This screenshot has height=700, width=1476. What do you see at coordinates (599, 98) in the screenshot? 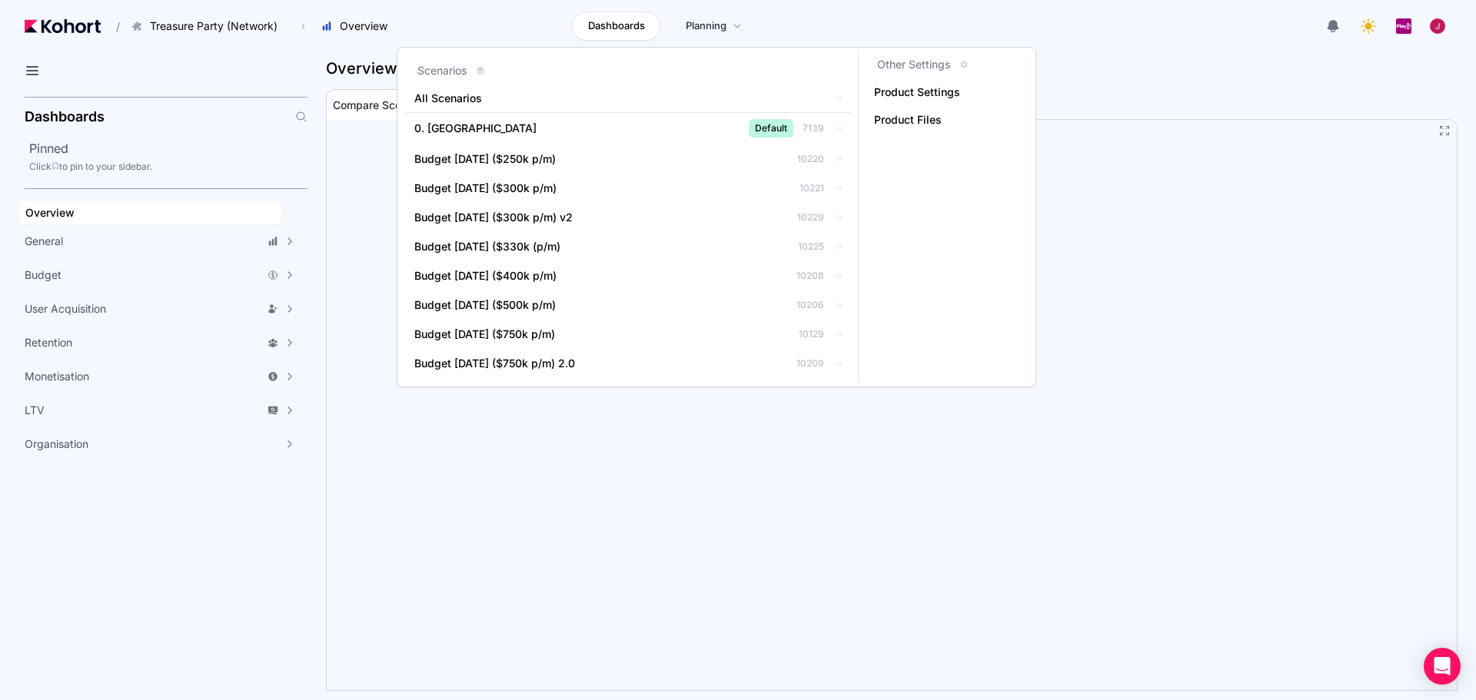
I see `span: All Scenarios` at bounding box center [599, 98].